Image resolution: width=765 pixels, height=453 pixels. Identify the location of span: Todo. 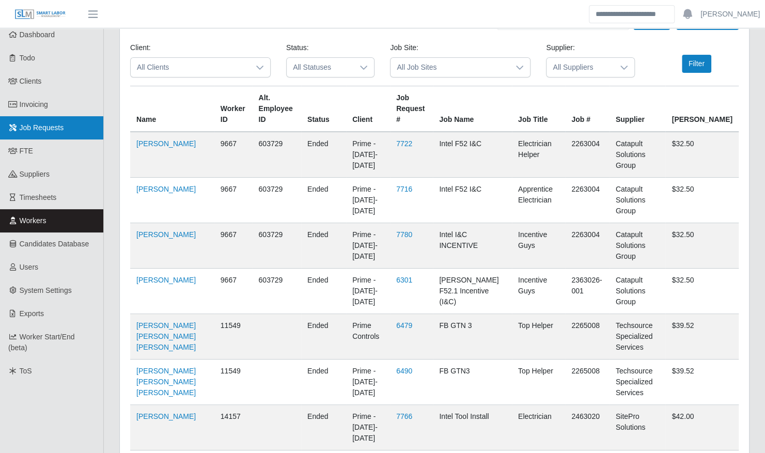
(27, 58).